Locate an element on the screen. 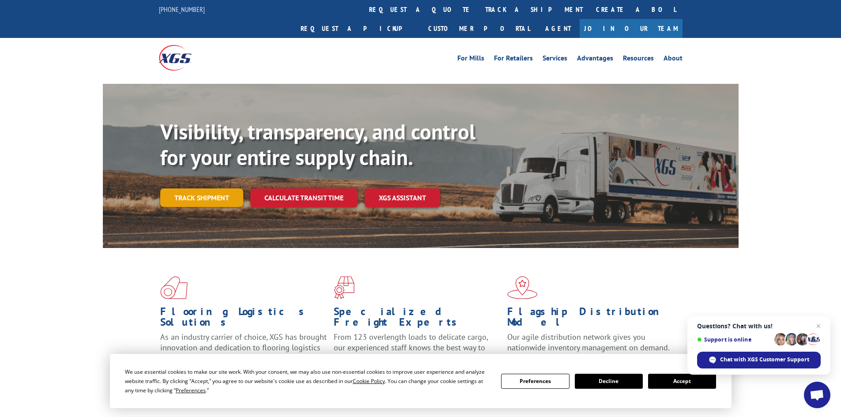  a: About is located at coordinates (673, 60).